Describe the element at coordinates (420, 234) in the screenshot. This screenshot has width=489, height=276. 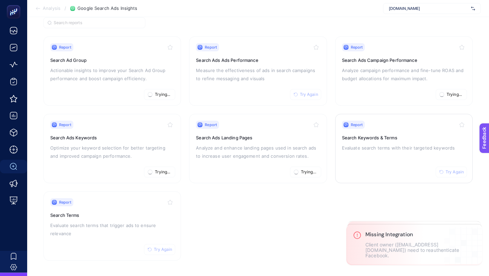
I see `h3: Missing Integration` at that location.